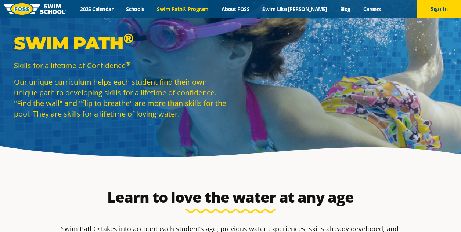 This screenshot has width=461, height=232. What do you see at coordinates (97, 9) in the screenshot?
I see `a: 2025 Calendar` at bounding box center [97, 9].